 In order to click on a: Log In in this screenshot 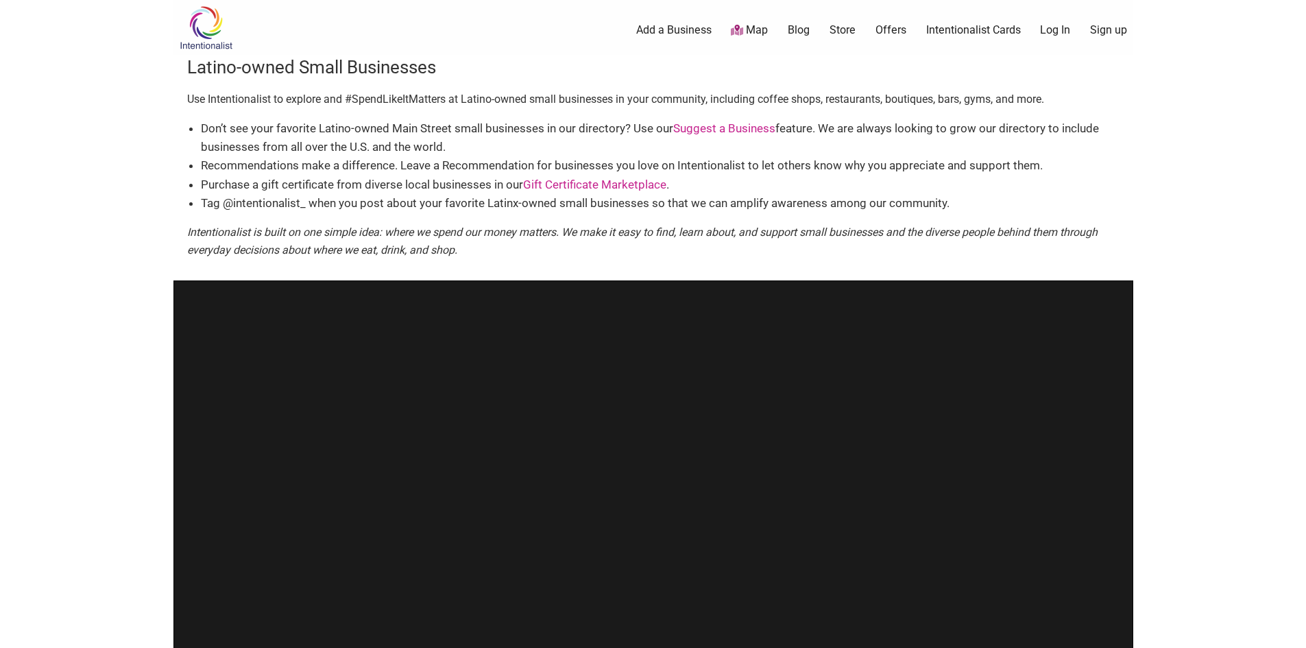, I will do `click(1055, 30)`.